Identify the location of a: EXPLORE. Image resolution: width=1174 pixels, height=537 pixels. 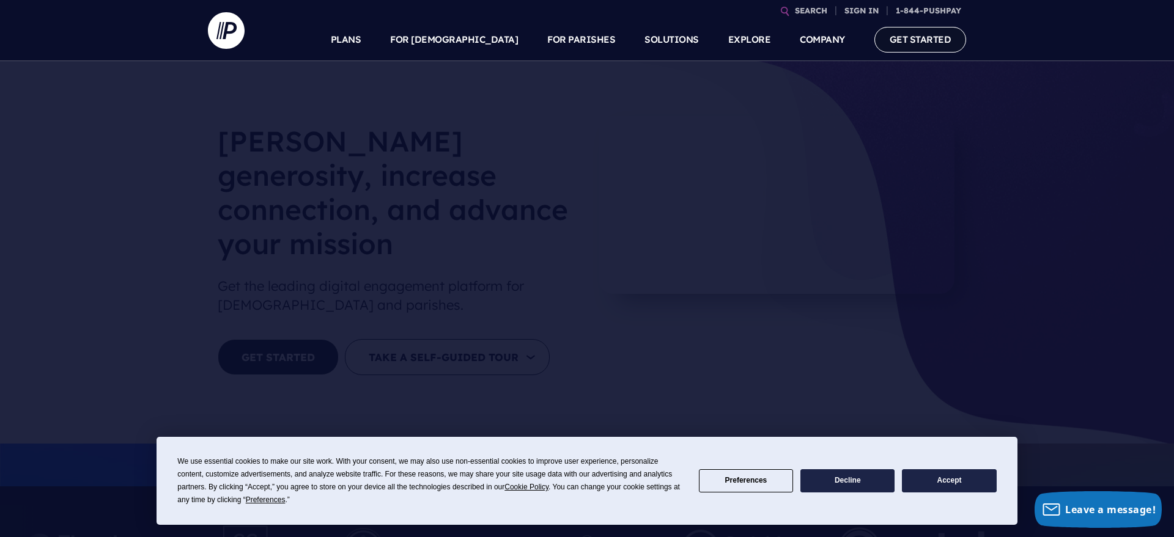
(749, 40).